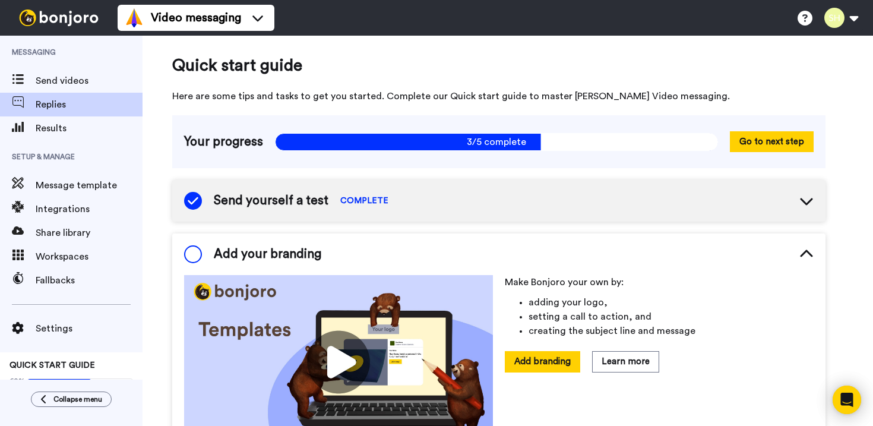  What do you see at coordinates (542, 361) in the screenshot?
I see `button: Add branding` at bounding box center [542, 361].